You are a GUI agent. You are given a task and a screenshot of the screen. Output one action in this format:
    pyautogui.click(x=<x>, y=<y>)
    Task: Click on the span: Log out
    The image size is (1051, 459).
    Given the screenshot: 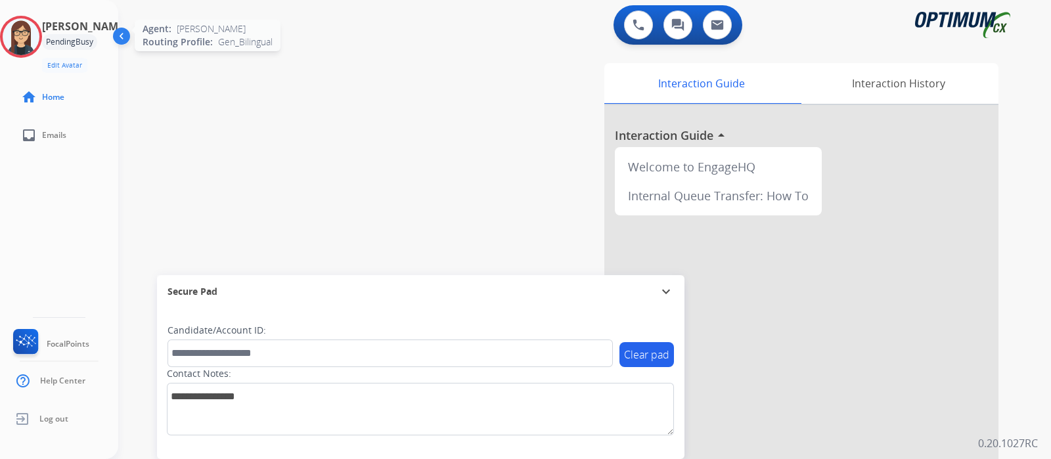 What is the action you would take?
    pyautogui.click(x=54, y=419)
    